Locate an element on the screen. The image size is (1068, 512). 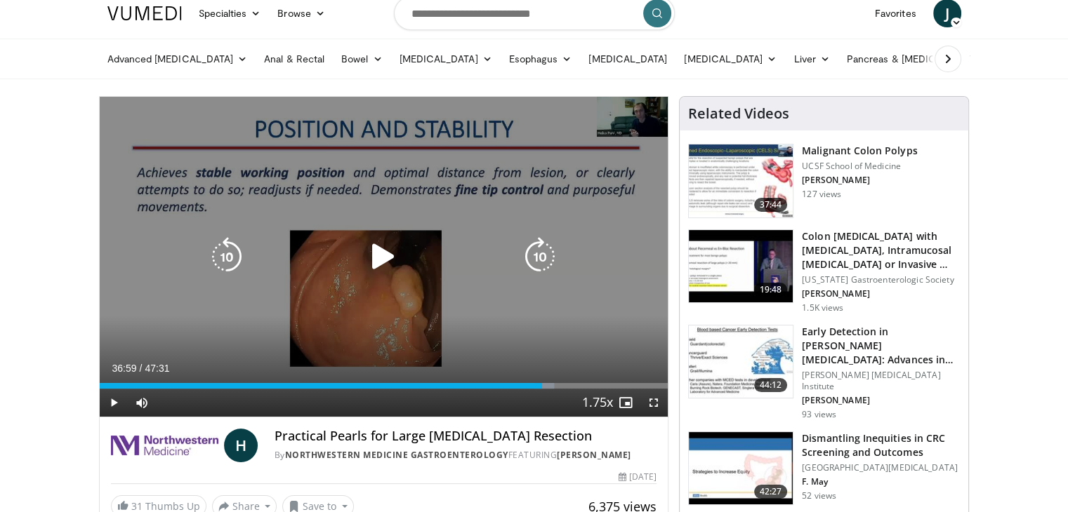
video-js: Video Player is located at coordinates (384, 257).